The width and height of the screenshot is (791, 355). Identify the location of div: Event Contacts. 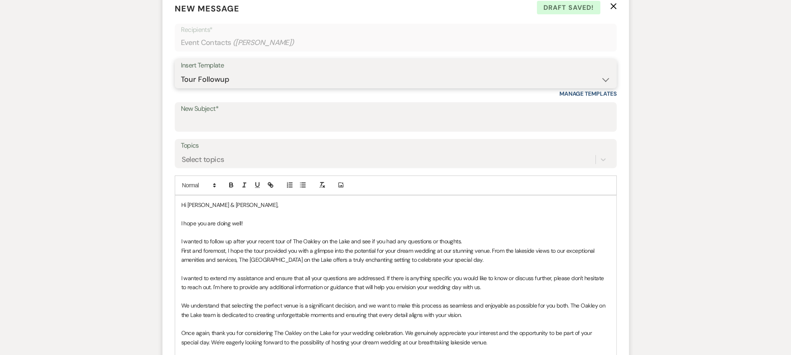
(396, 43).